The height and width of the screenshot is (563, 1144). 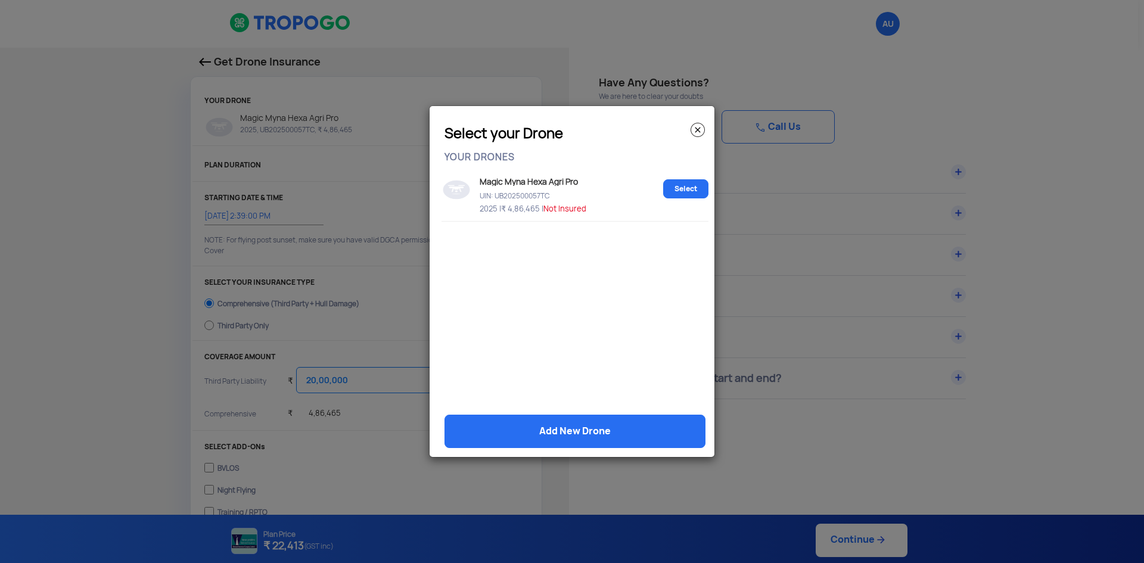 I want to click on a: Add New Drone, so click(x=575, y=431).